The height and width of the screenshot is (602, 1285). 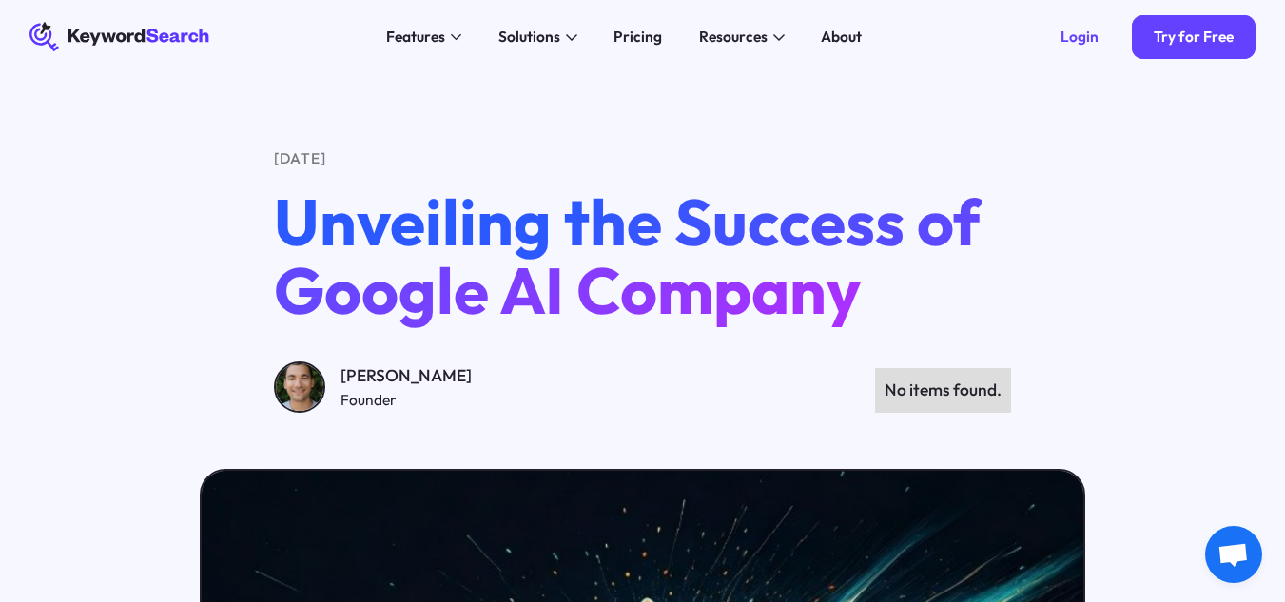 What do you see at coordinates (628, 256) in the screenshot?
I see `span: Unveiling the Success of Google AI Company` at bounding box center [628, 256].